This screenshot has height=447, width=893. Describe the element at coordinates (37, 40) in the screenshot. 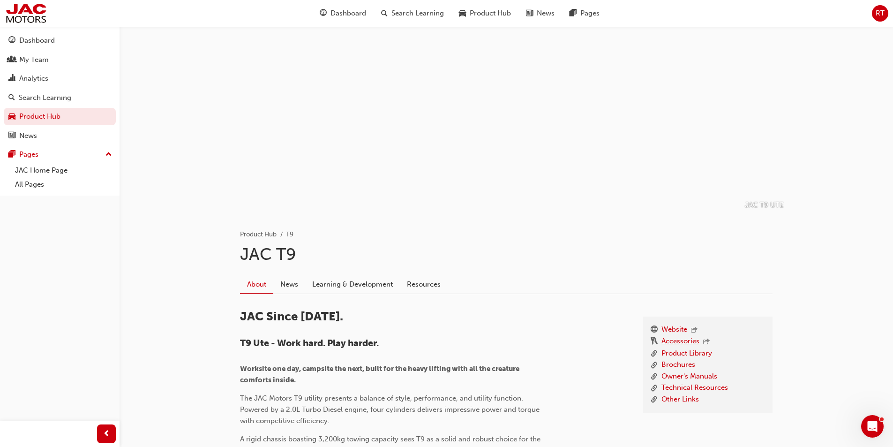

I see `div: Dashboard` at that location.